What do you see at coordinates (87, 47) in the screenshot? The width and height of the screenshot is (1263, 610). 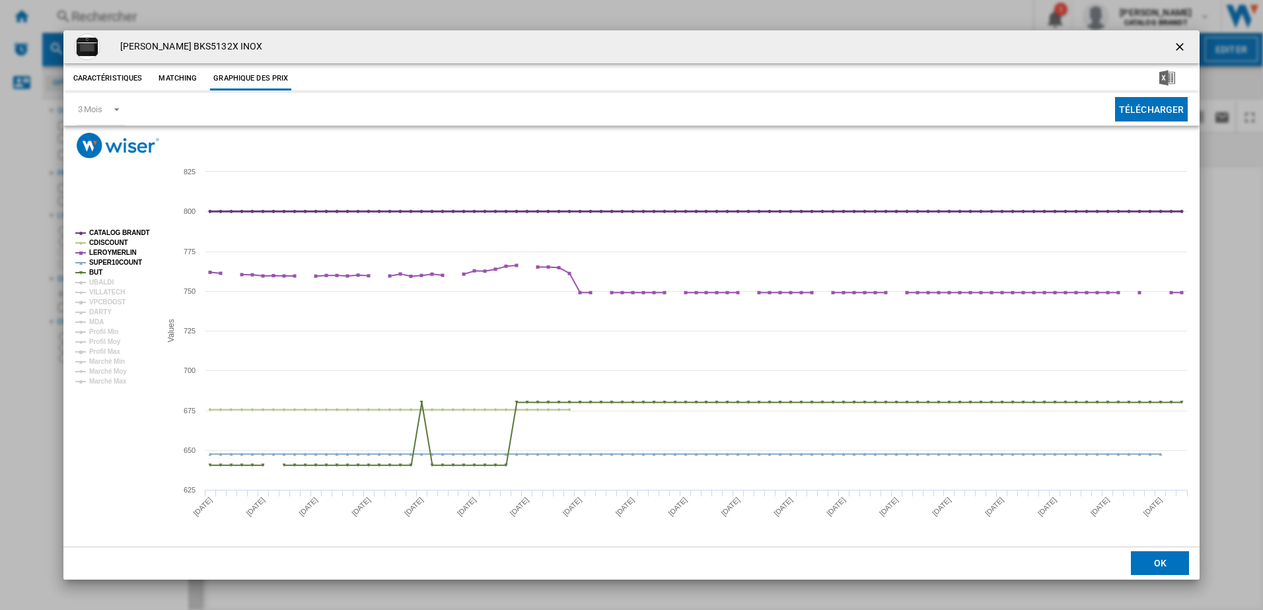 I see `img: 3660767967144_F.jpg` at bounding box center [87, 47].